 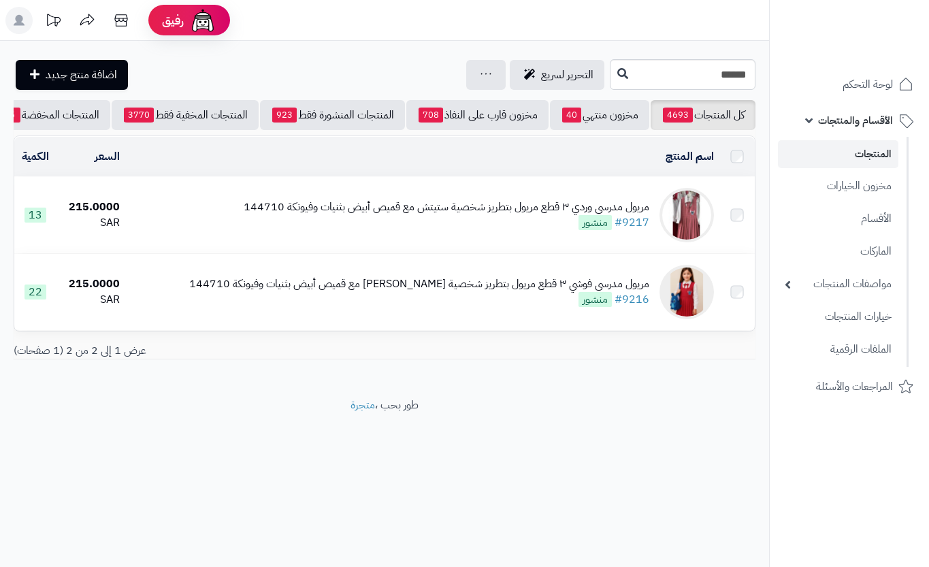 What do you see at coordinates (173, 20) in the screenshot?
I see `span: رفيق` at bounding box center [173, 20].